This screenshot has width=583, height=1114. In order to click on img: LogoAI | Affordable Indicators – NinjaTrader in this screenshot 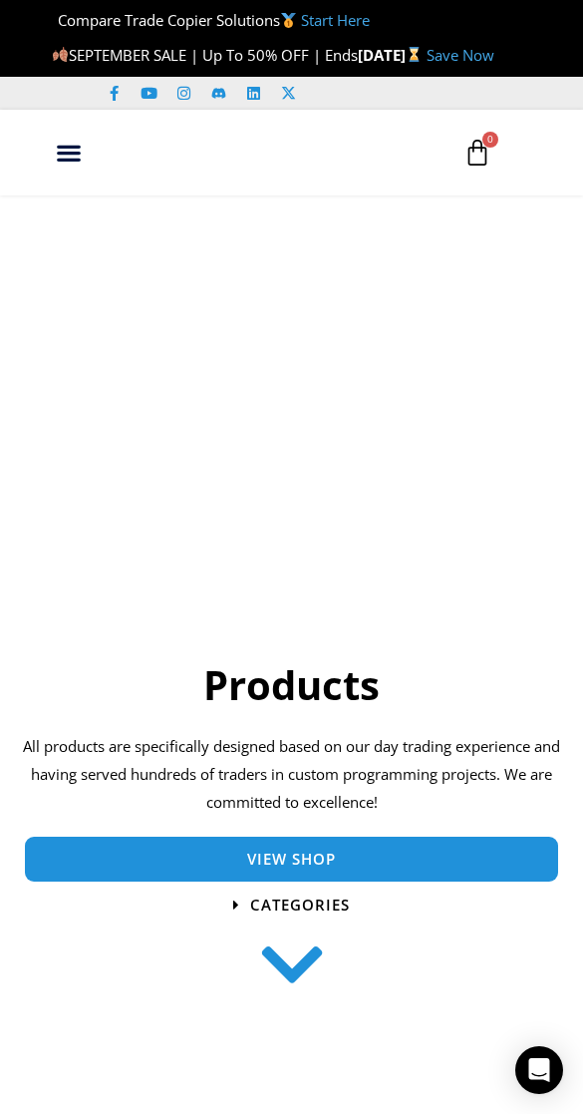, I will do `click(331, 153)`.